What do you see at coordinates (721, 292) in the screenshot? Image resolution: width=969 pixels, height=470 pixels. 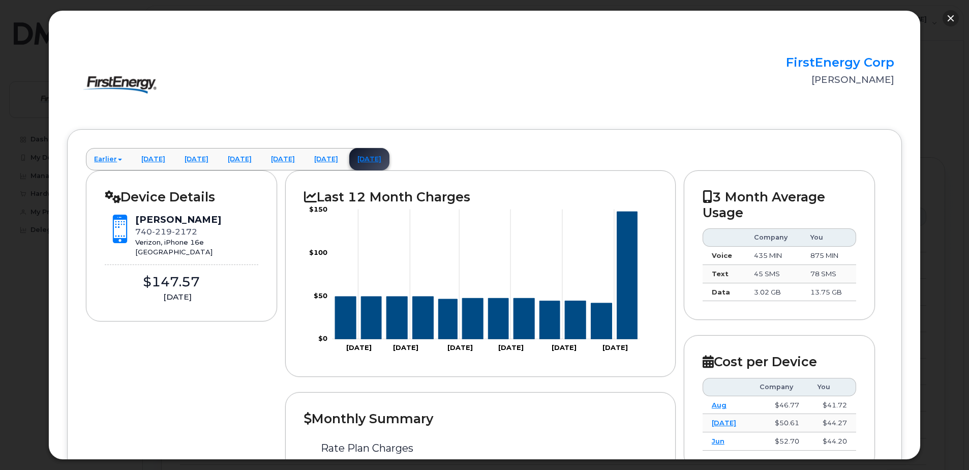 I see `strong: Data` at bounding box center [721, 292].